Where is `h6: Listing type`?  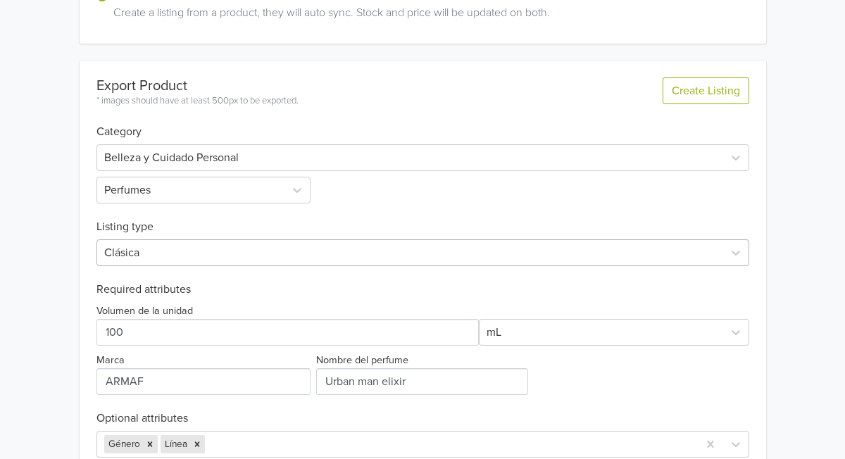
h6: Listing type is located at coordinates (422, 218).